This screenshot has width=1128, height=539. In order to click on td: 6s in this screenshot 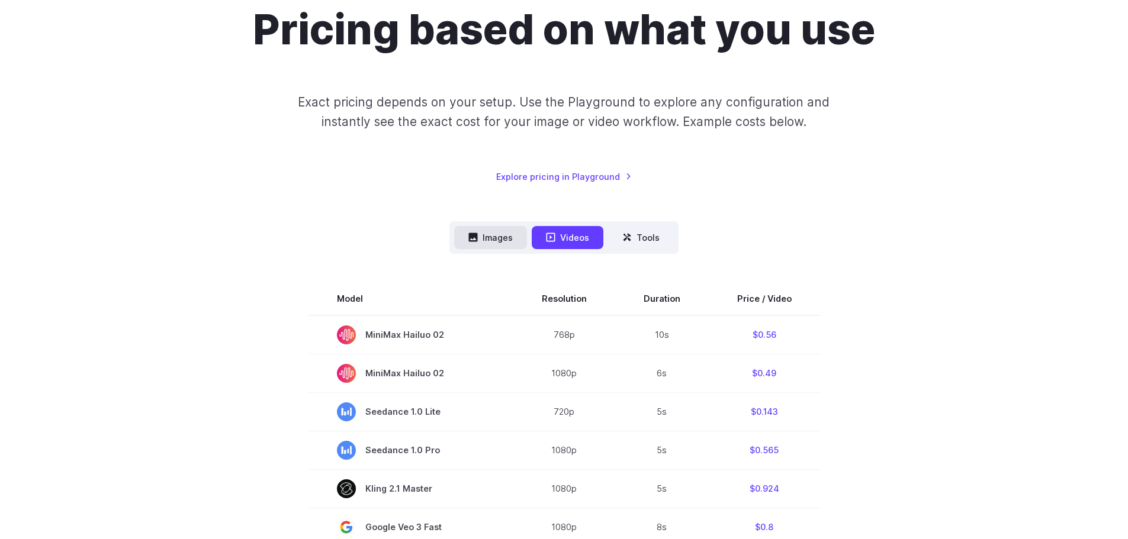, I will do `click(662, 373)`.